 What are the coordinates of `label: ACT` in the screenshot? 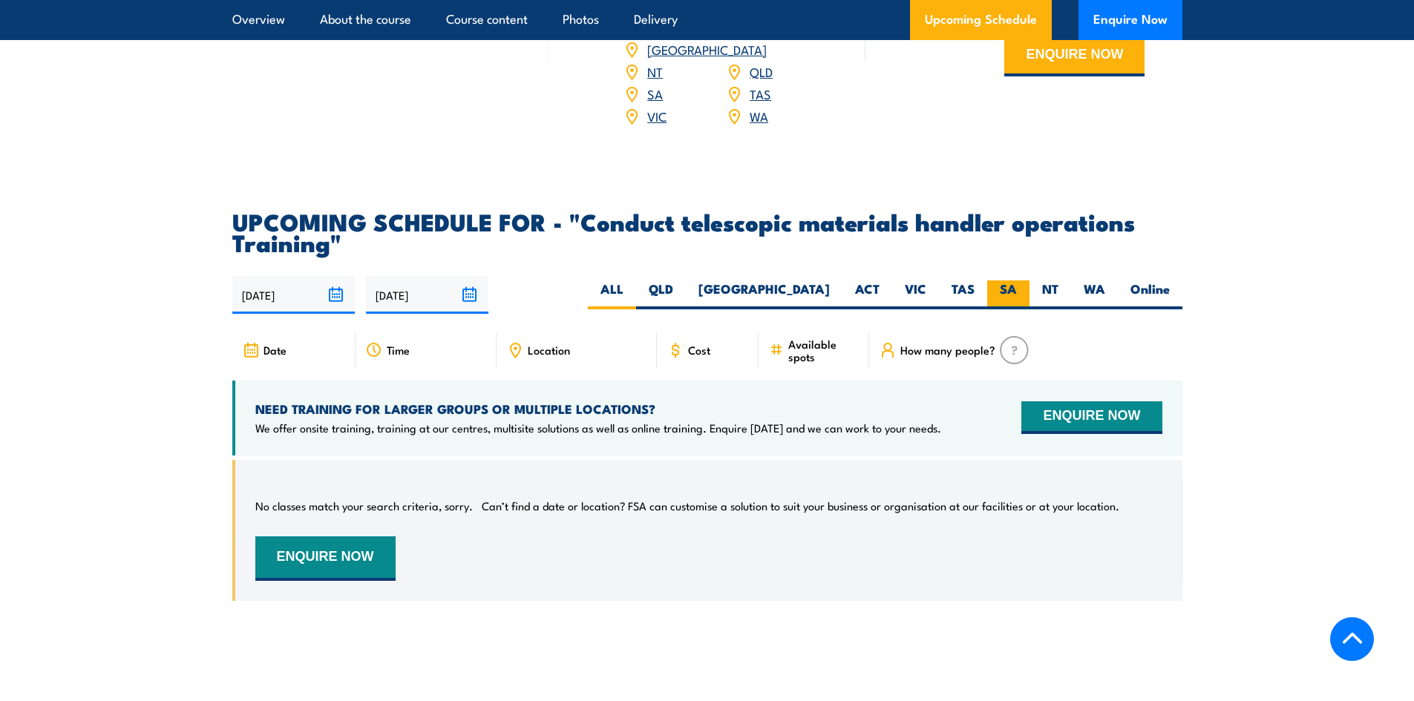 It's located at (867, 295).